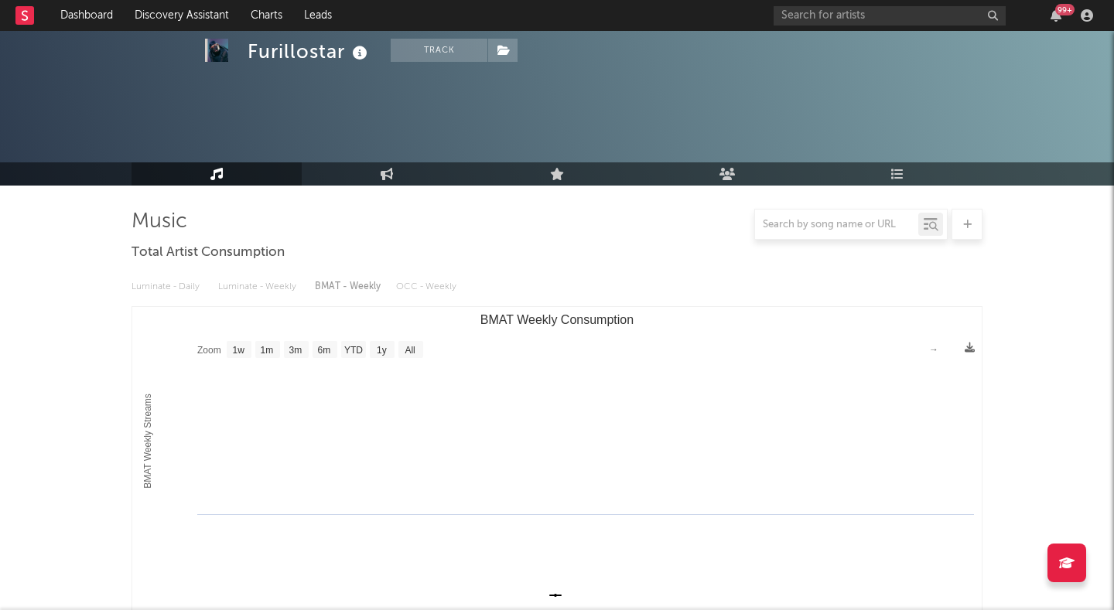  Describe the element at coordinates (209, 350) in the screenshot. I see `text: Zoom` at that location.